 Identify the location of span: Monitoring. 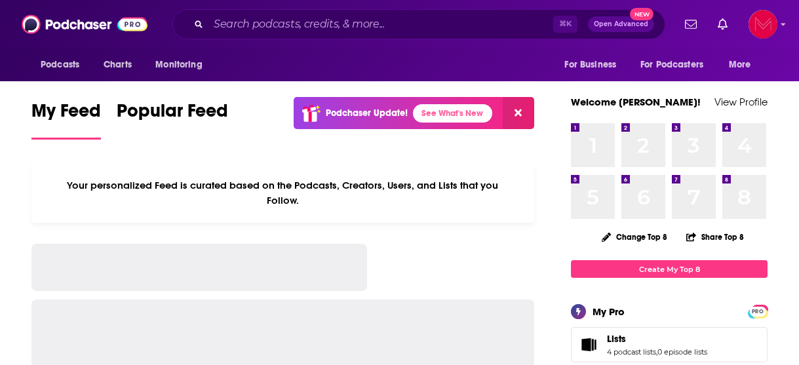
(178, 65).